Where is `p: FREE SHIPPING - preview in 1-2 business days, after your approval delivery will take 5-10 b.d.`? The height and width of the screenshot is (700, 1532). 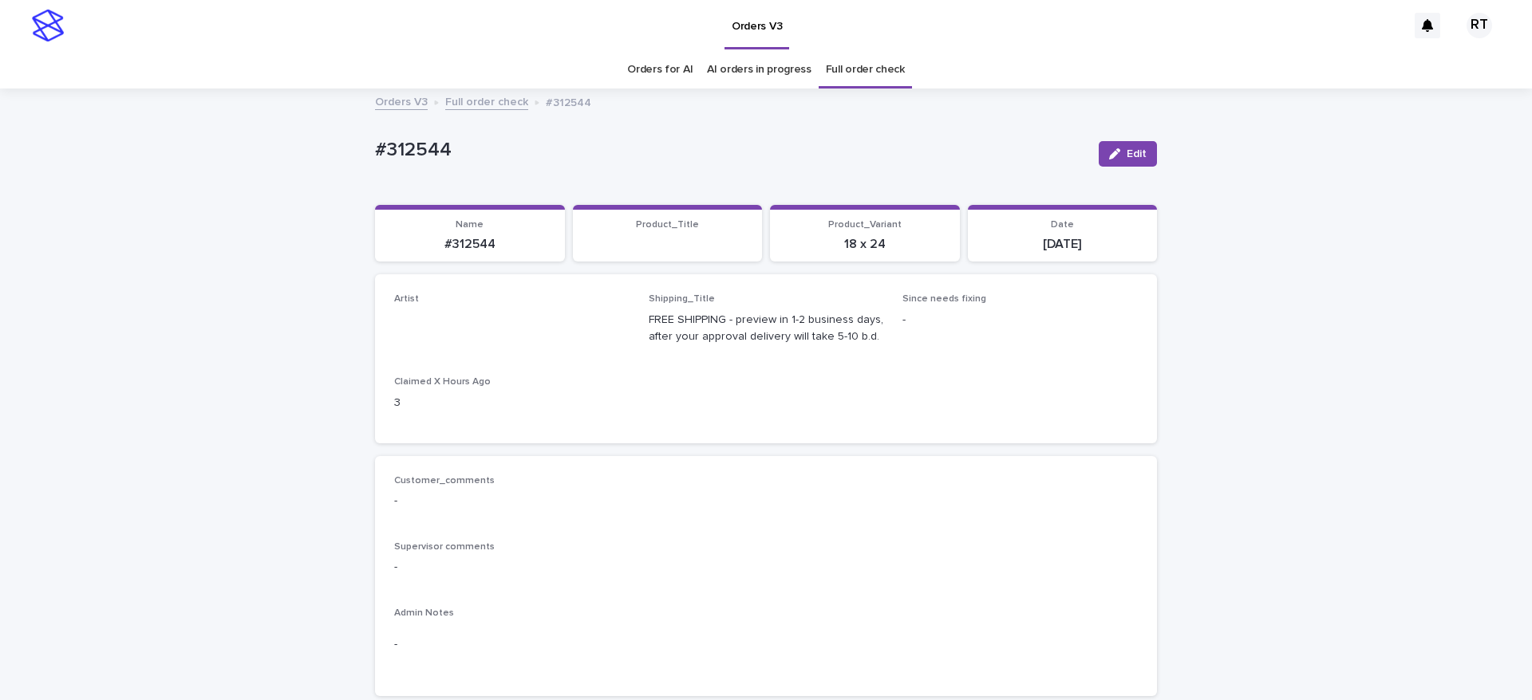
p: FREE SHIPPING - preview in 1-2 business days, after your approval delivery will take 5-10 b.d. is located at coordinates (766, 329).